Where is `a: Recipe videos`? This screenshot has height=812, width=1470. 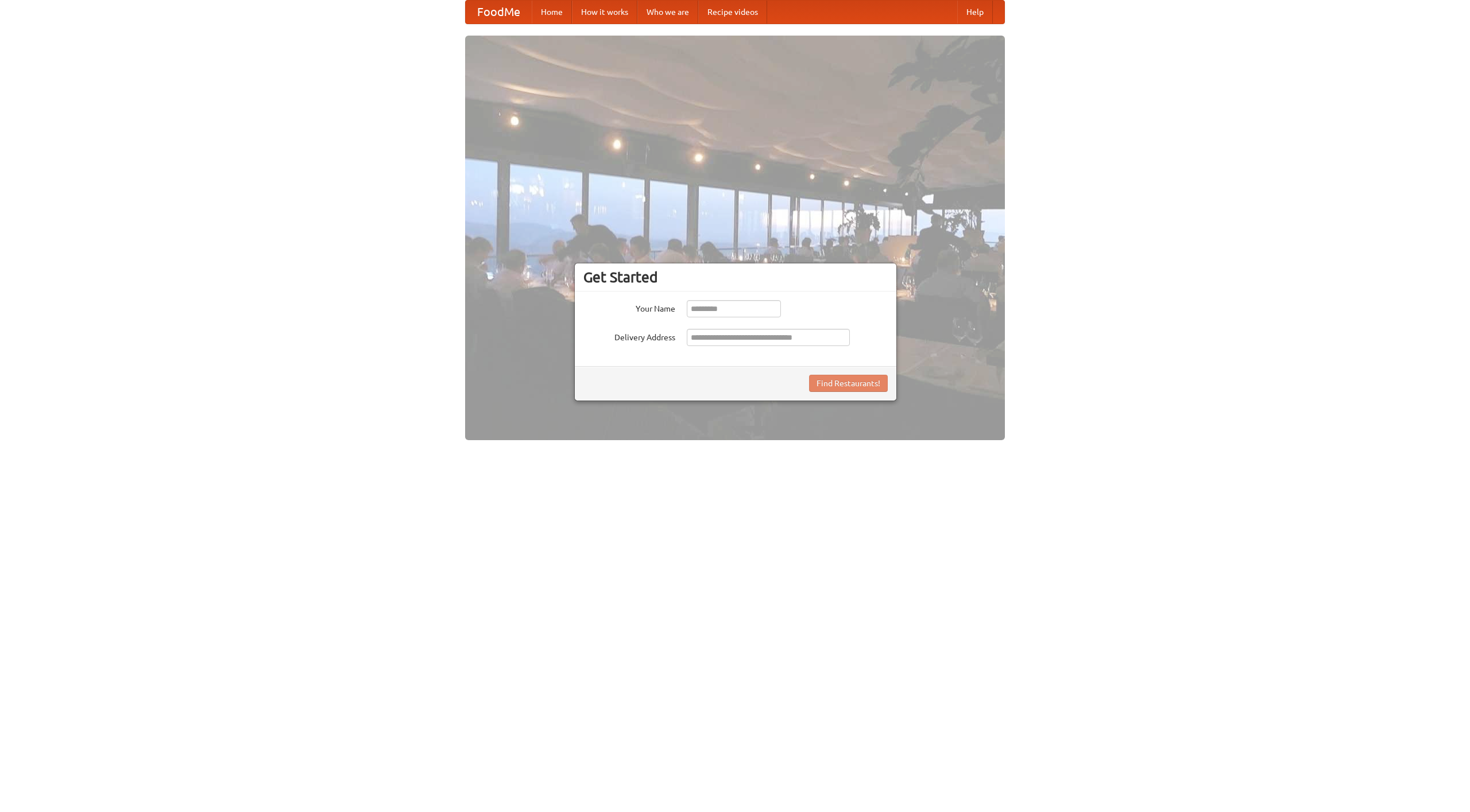
a: Recipe videos is located at coordinates (732, 12).